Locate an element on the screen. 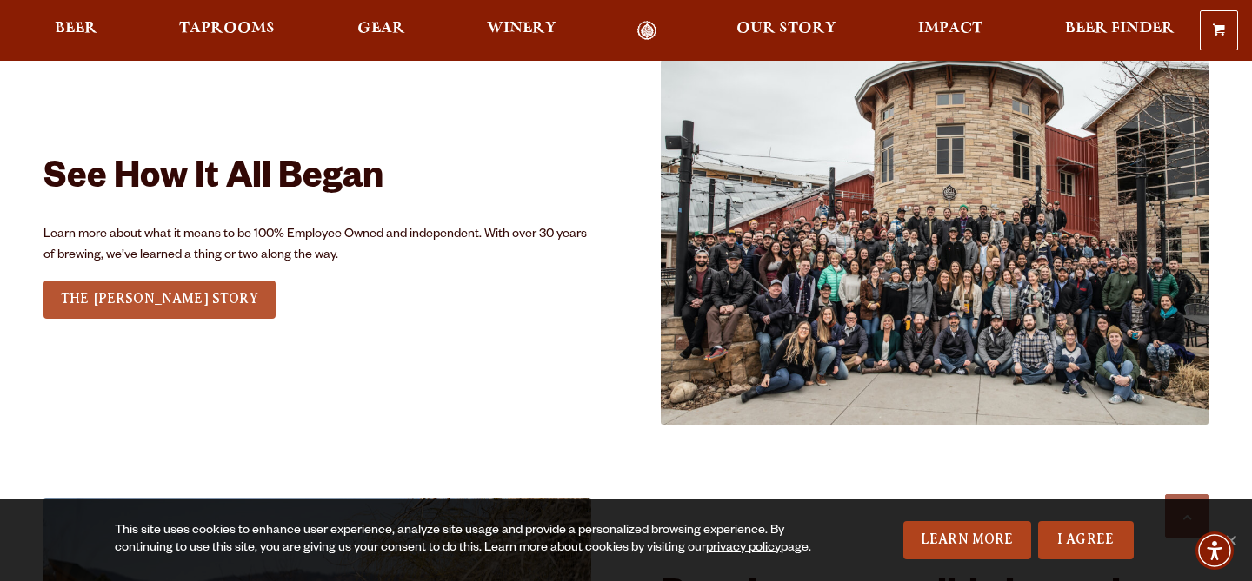 Image resolution: width=1252 pixels, height=581 pixels. a: Beer Finder is located at coordinates (1120, 30).